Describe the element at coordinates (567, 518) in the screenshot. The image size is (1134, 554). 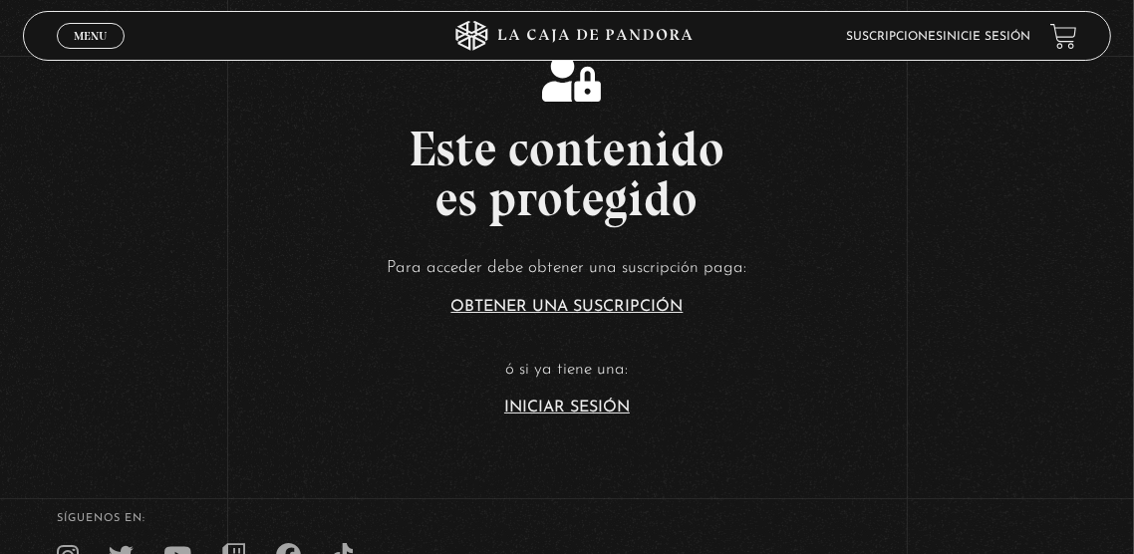
I see `h4: SÍguenos en:` at that location.